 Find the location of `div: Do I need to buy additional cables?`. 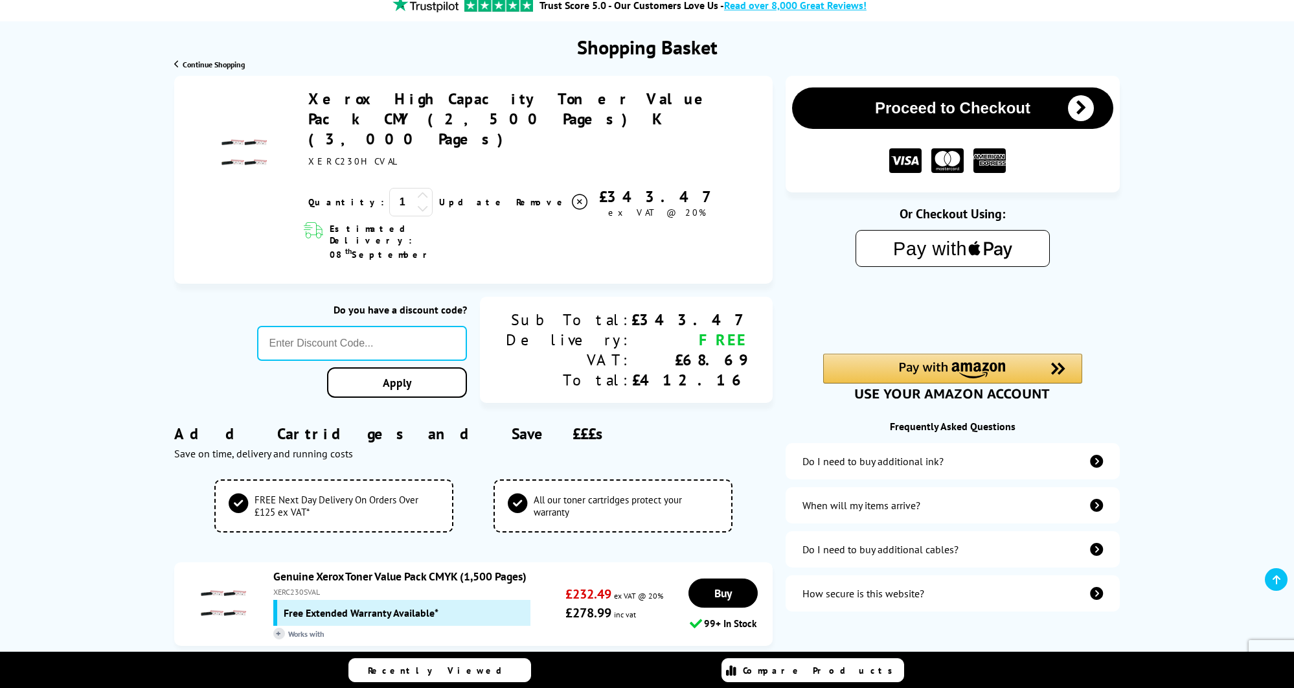

div: Do I need to buy additional cables? is located at coordinates (880, 549).